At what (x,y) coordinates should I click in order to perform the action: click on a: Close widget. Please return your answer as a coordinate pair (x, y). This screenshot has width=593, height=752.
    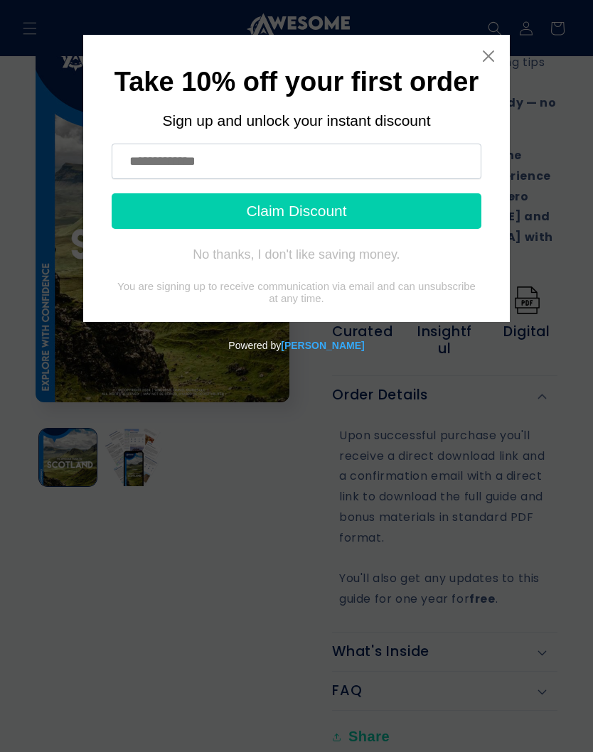
    Looking at the image, I should click on (489, 56).